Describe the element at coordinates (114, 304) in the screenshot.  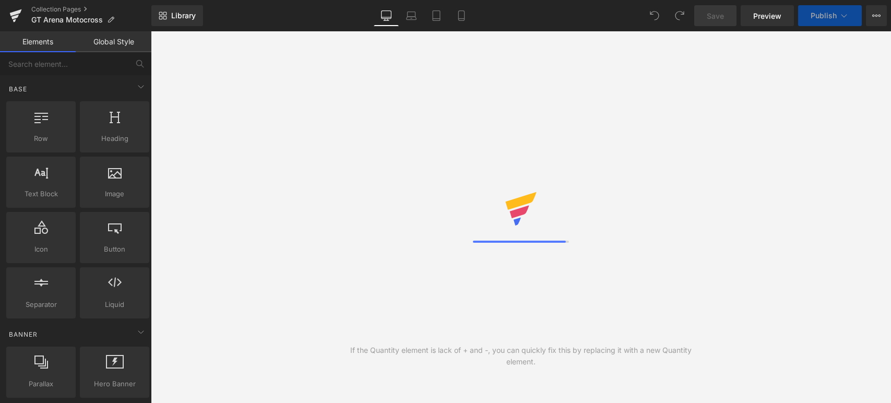
I see `span: Liquid` at that location.